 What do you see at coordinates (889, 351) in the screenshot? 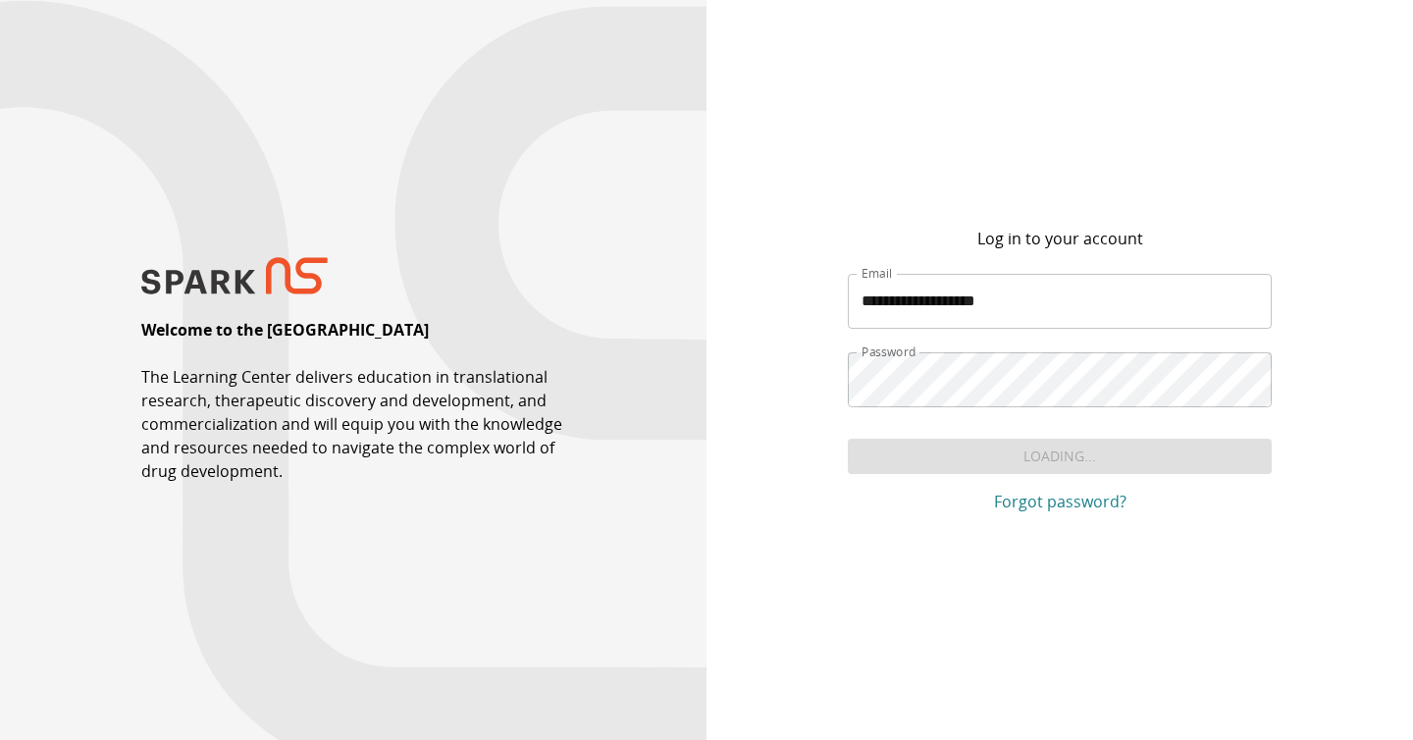
I see `label: Password` at bounding box center [889, 351].